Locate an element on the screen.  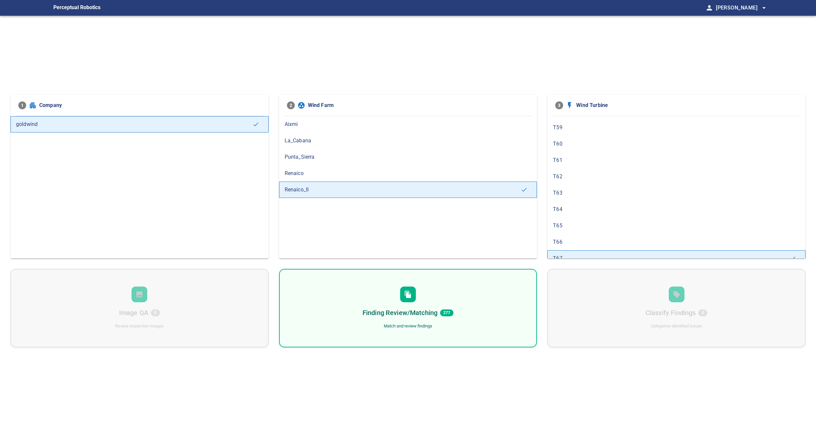
span: 2 is located at coordinates (291, 105).